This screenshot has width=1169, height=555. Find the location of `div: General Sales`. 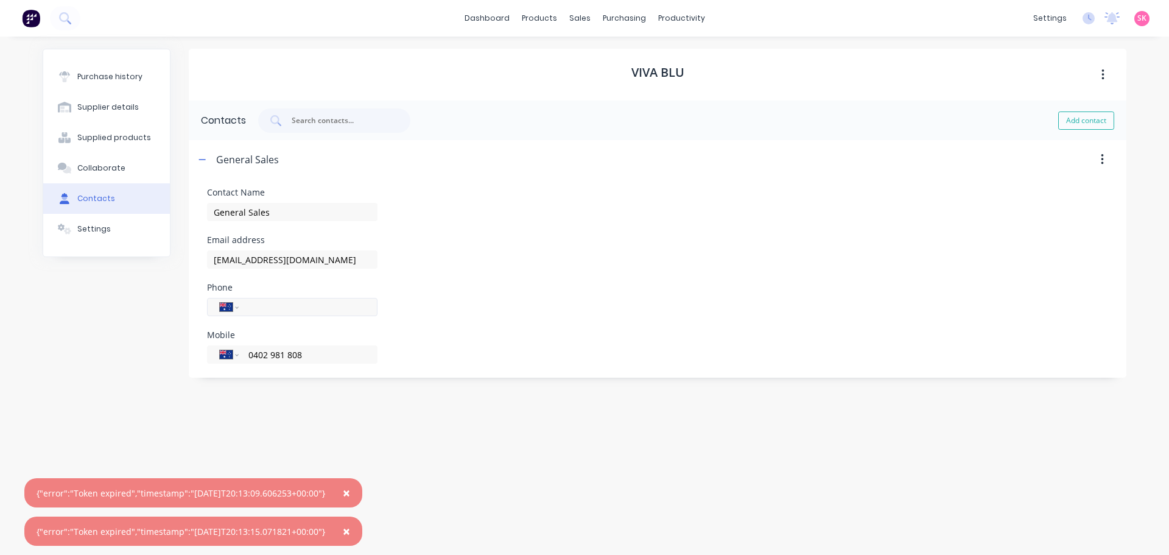

div: General Sales is located at coordinates (247, 160).